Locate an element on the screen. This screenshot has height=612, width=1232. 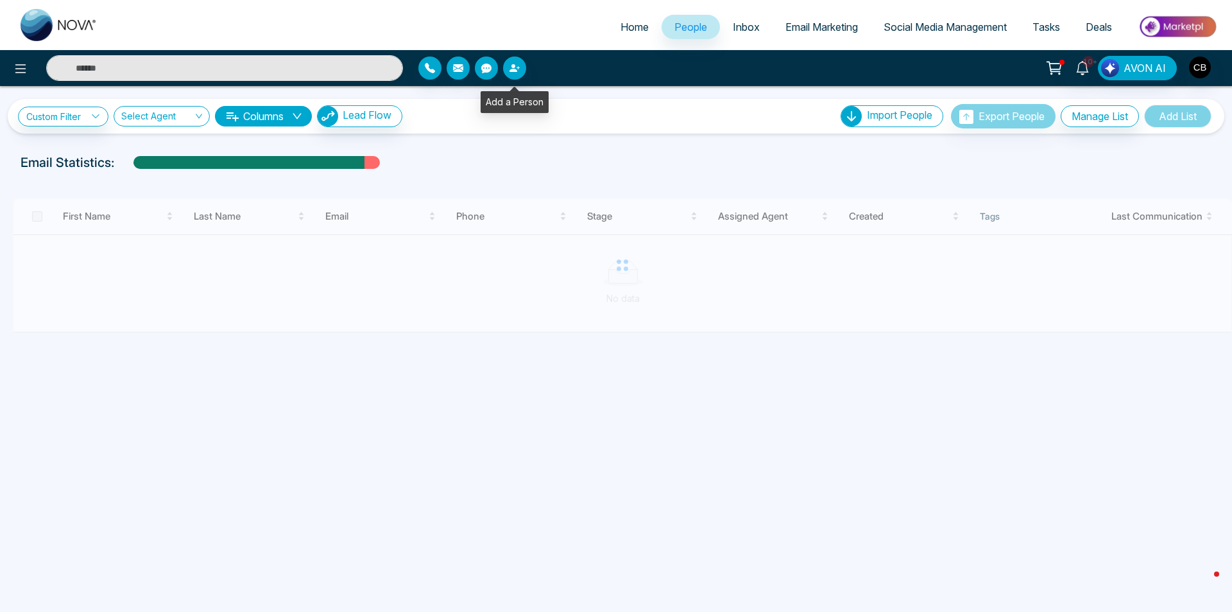
a: Social Media Management is located at coordinates (946, 27).